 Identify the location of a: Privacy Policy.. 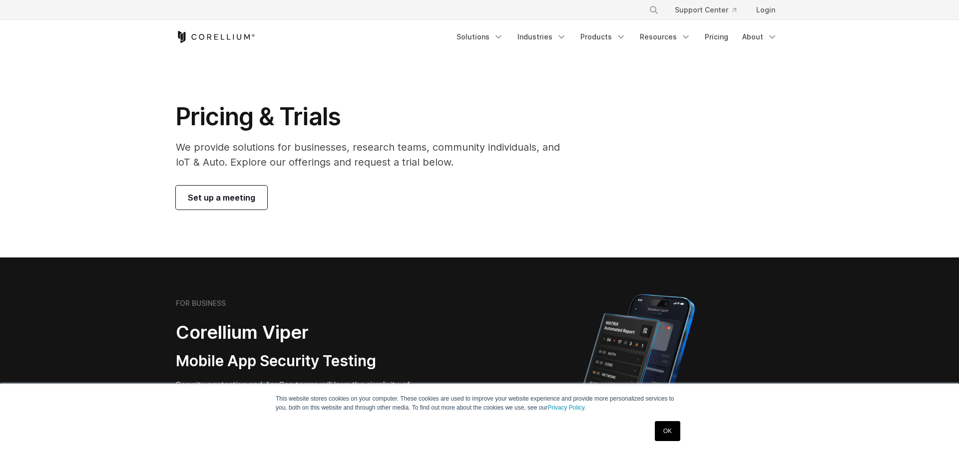
(566, 408).